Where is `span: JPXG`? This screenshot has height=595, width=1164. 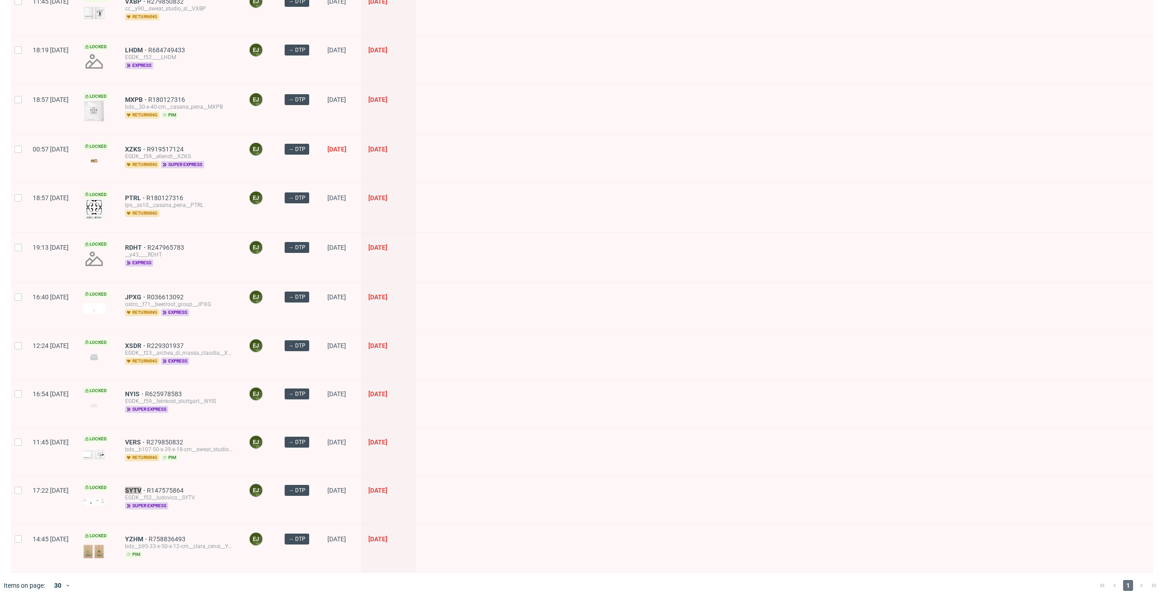
span: JPXG is located at coordinates (136, 297).